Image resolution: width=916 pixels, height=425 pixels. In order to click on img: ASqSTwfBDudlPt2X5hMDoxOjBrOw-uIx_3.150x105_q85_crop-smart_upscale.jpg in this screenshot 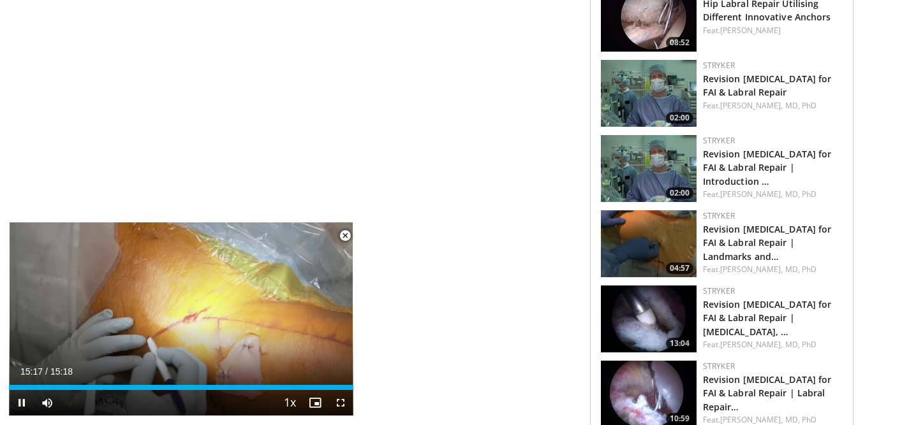, I will do `click(649, 319)`.